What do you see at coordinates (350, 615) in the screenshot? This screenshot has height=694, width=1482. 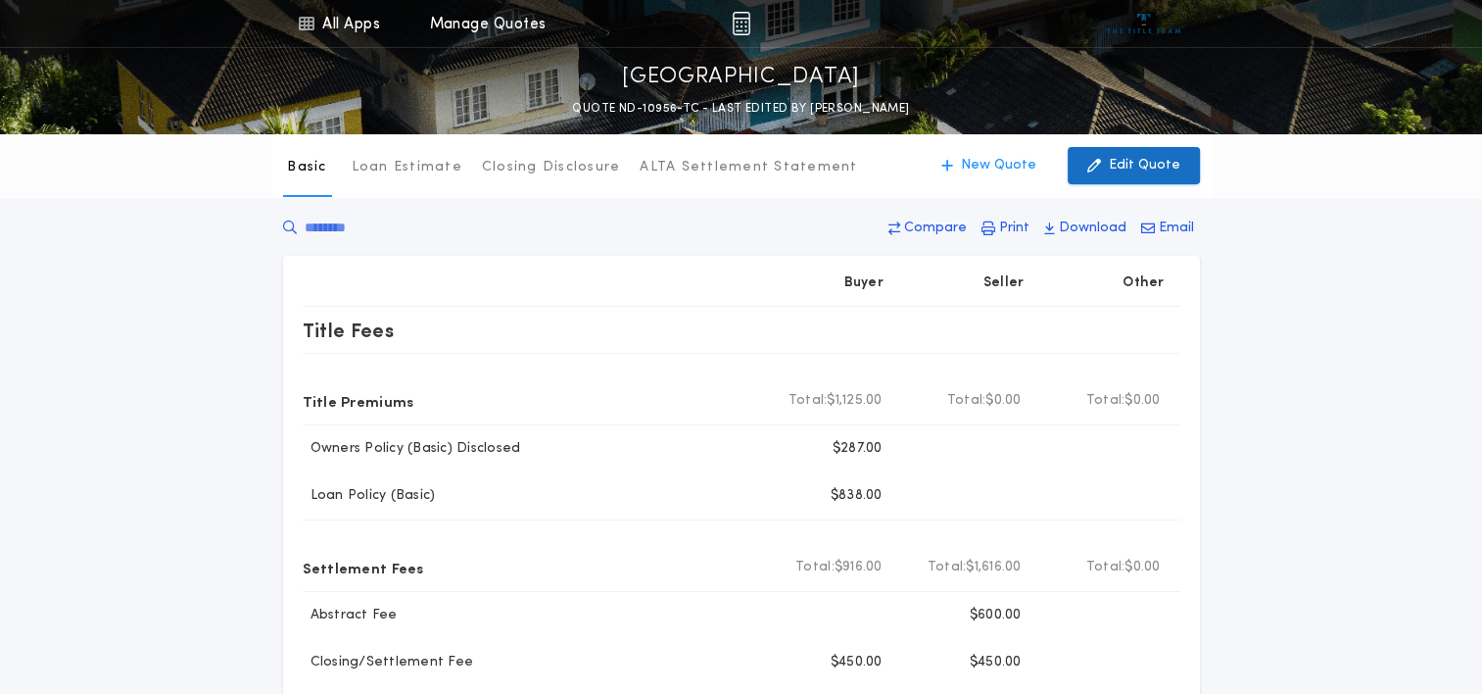 I see `p: Abstract Fee` at bounding box center [350, 615].